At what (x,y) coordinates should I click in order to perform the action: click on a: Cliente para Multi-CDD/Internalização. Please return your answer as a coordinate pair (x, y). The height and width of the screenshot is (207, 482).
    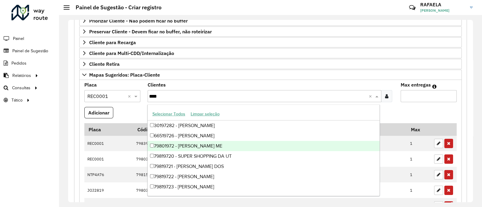
    Looking at the image, I should click on (270, 53).